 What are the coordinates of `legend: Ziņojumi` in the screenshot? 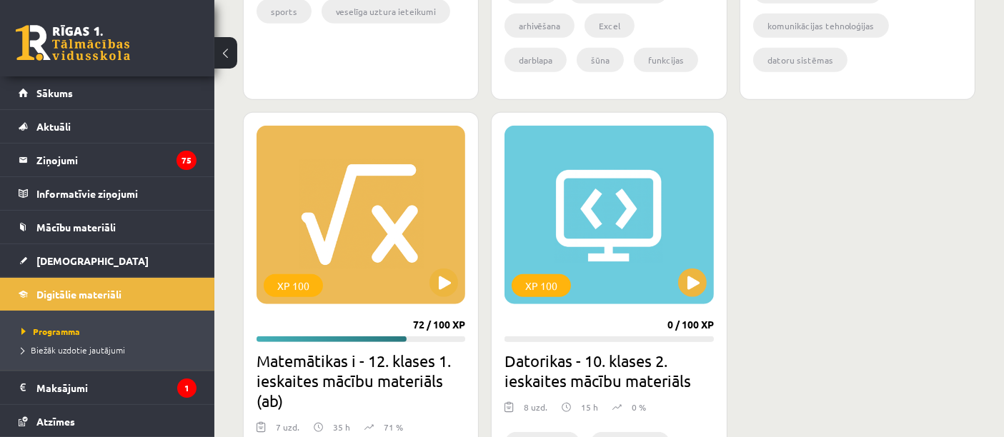 It's located at (116, 160).